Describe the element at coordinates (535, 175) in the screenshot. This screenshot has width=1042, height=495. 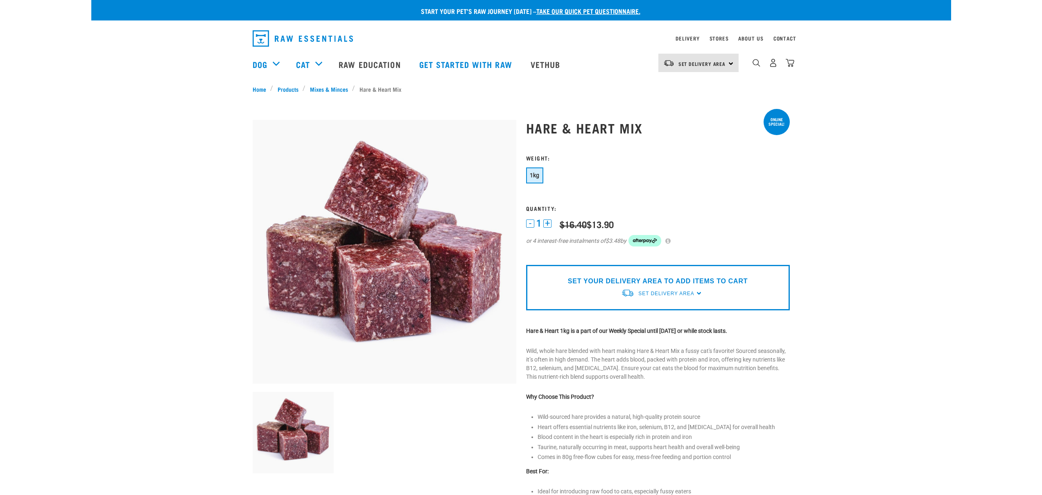
I see `button: 1kg` at that location.